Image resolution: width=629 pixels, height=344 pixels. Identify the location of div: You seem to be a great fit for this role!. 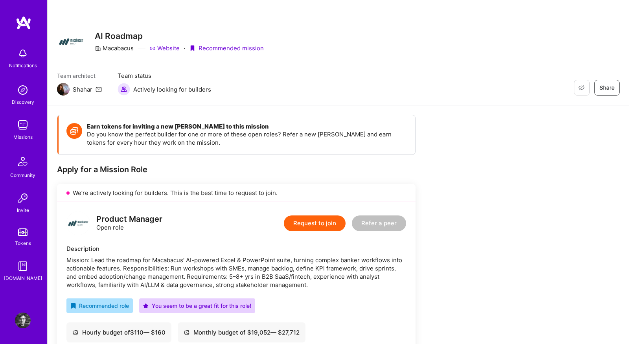
(197, 306).